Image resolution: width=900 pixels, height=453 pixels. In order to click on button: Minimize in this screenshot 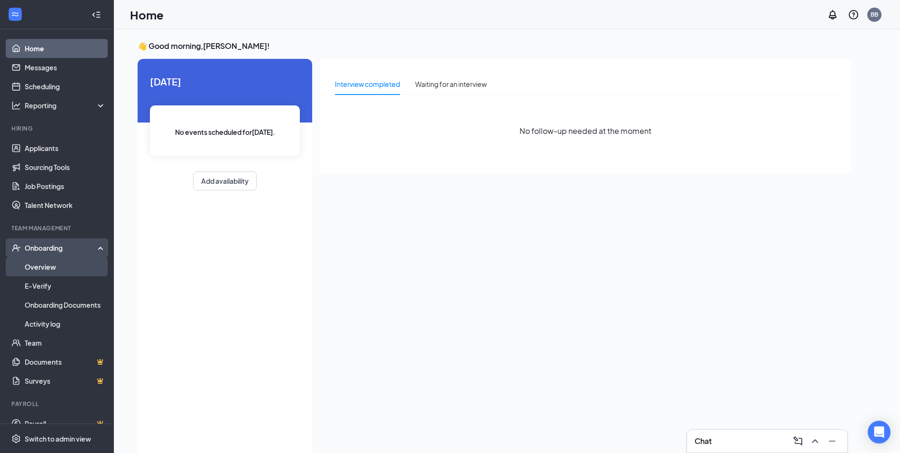, I will do `click(832, 441)`.